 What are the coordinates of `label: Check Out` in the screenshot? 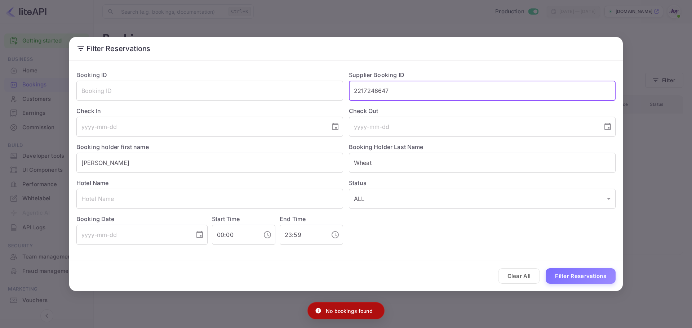 It's located at (482, 111).